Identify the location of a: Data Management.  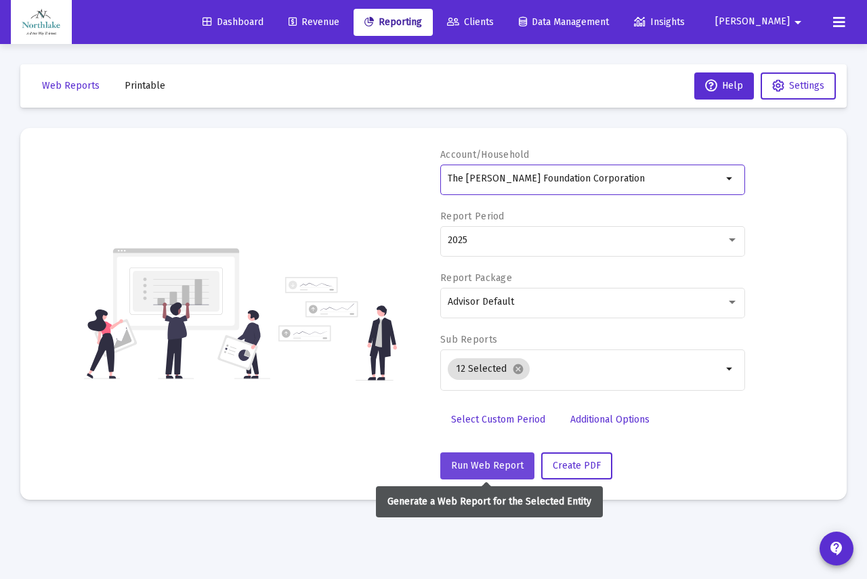
(564, 22).